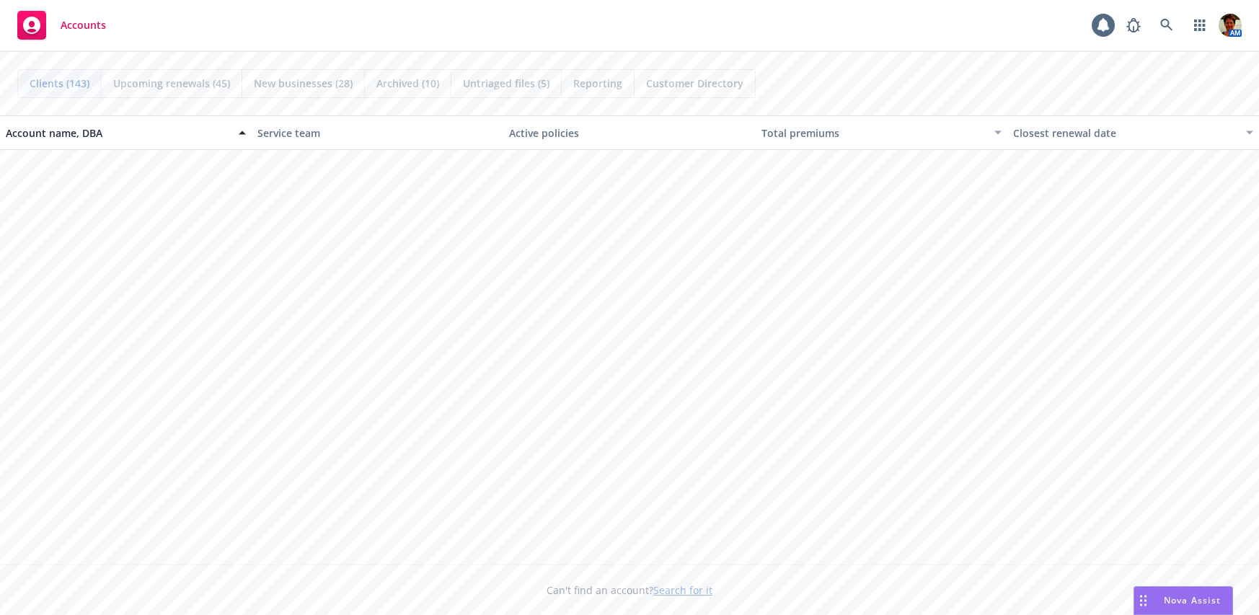 The height and width of the screenshot is (615, 1259). Describe the element at coordinates (1125, 133) in the screenshot. I see `div: Closest renewal date` at that location.